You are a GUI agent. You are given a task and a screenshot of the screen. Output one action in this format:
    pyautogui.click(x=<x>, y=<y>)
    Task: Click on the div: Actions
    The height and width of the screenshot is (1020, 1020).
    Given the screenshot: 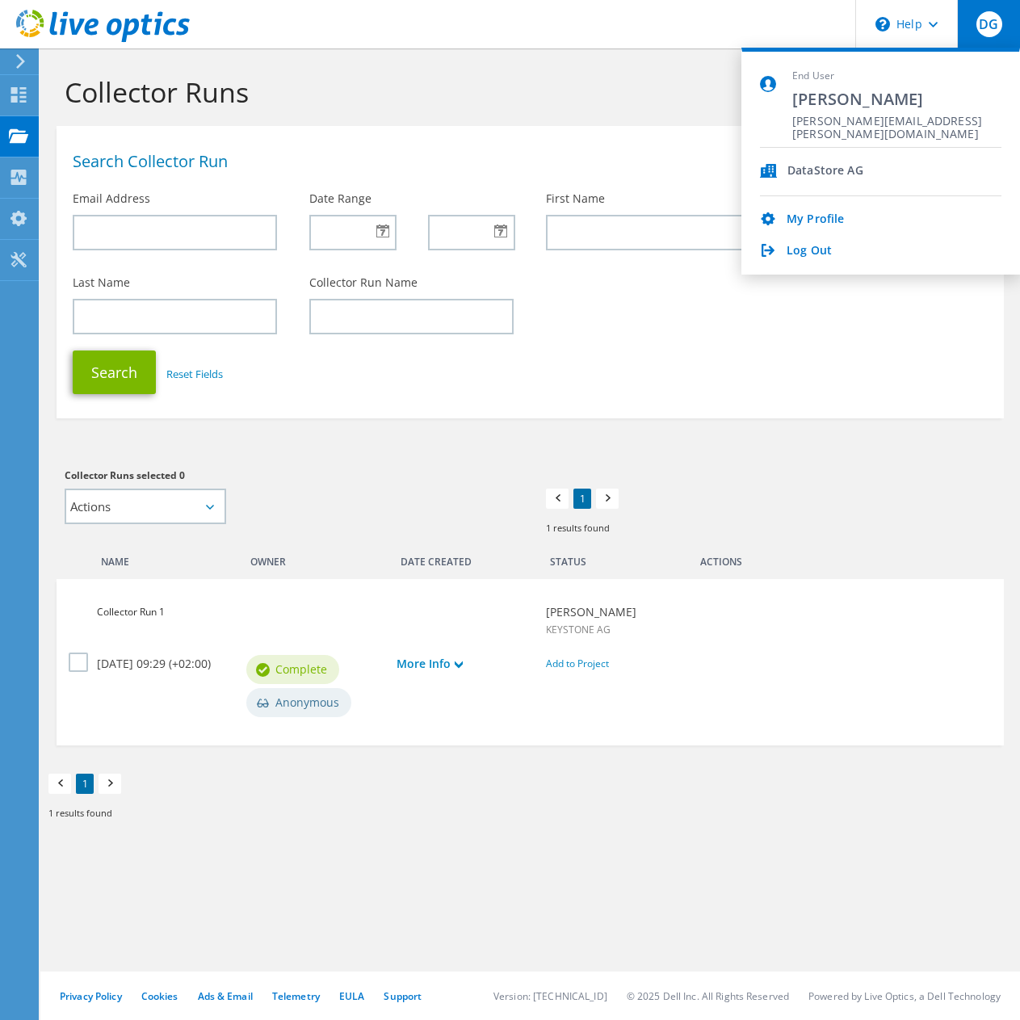 What is the action you would take?
    pyautogui.click(x=838, y=558)
    